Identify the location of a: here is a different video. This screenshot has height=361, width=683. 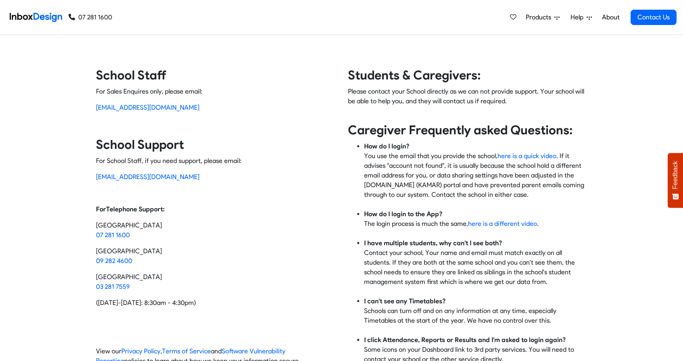
(502, 223).